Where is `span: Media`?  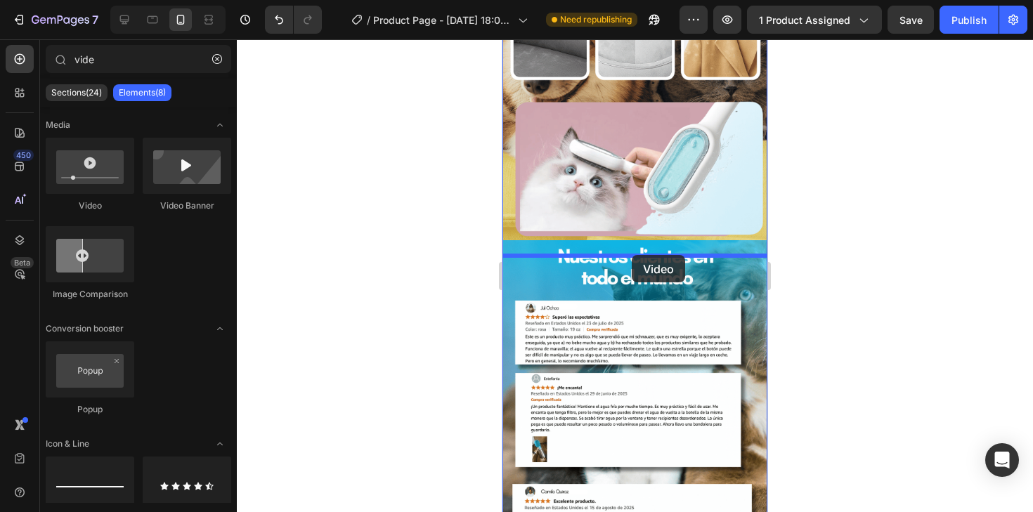 span: Media is located at coordinates (58, 125).